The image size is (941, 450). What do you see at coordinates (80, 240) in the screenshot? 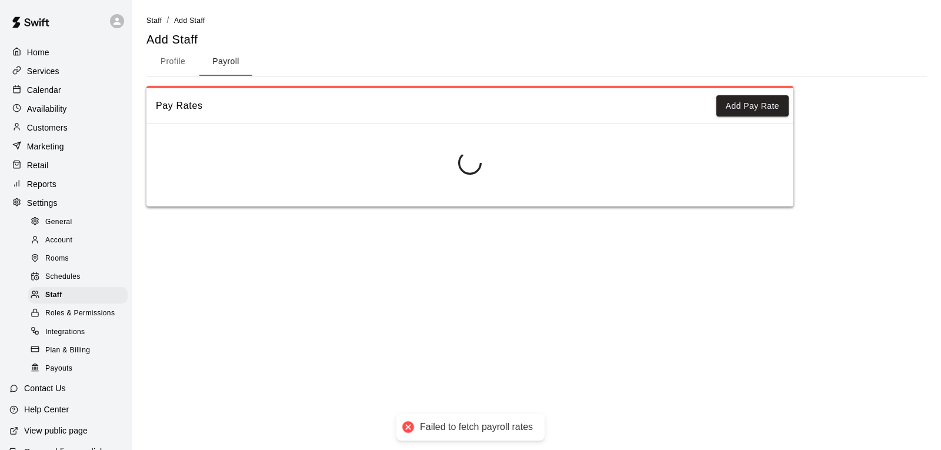
I see `a: Account` at bounding box center [80, 240].